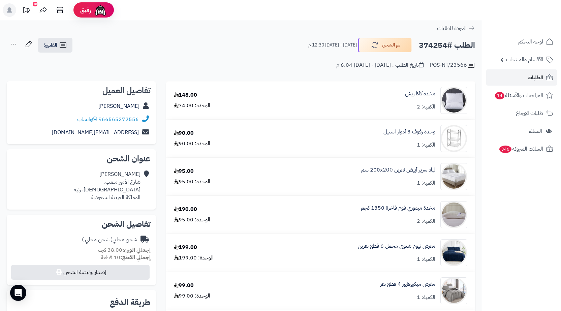  What do you see at coordinates (184, 171) in the screenshot?
I see `div: 95.00` at bounding box center [184, 171].